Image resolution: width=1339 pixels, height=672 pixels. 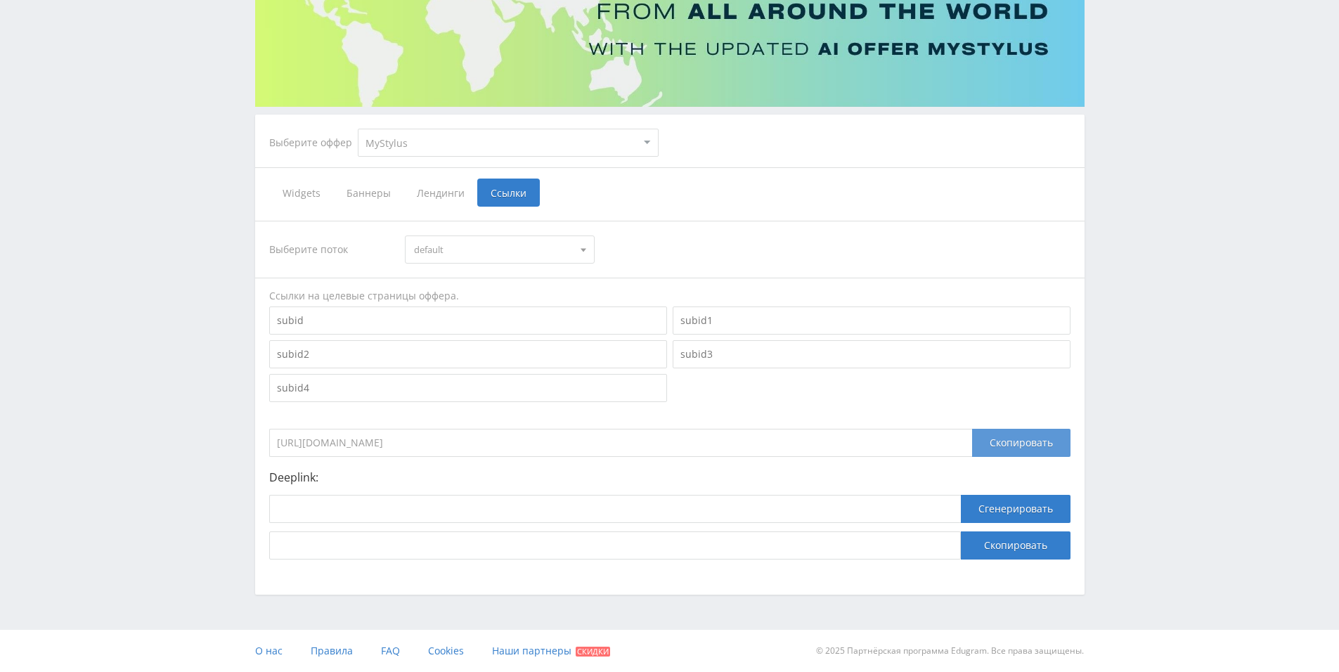 I want to click on span: О нас, so click(x=268, y=650).